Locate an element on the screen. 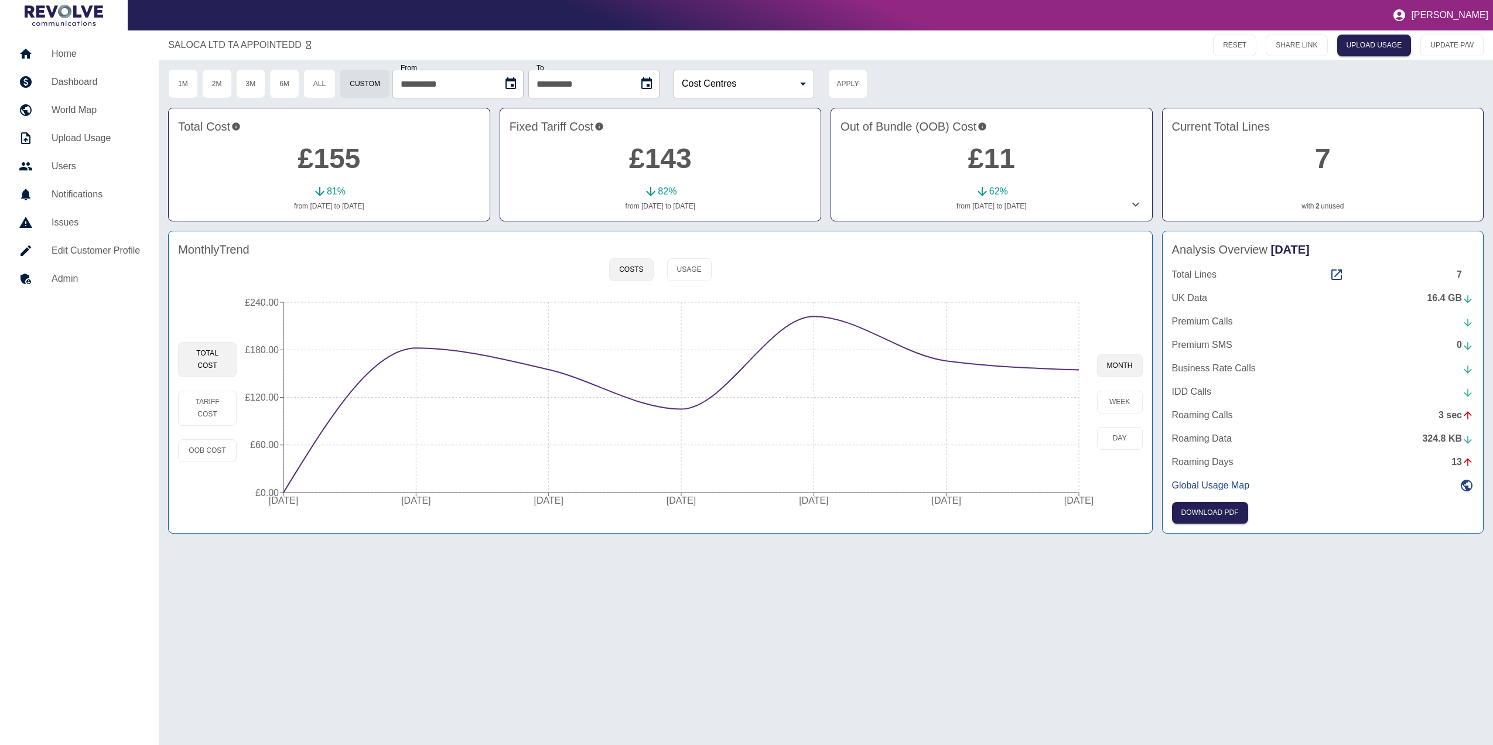 The height and width of the screenshot is (745, 1493). p: Premium SMS is located at coordinates (1202, 345).